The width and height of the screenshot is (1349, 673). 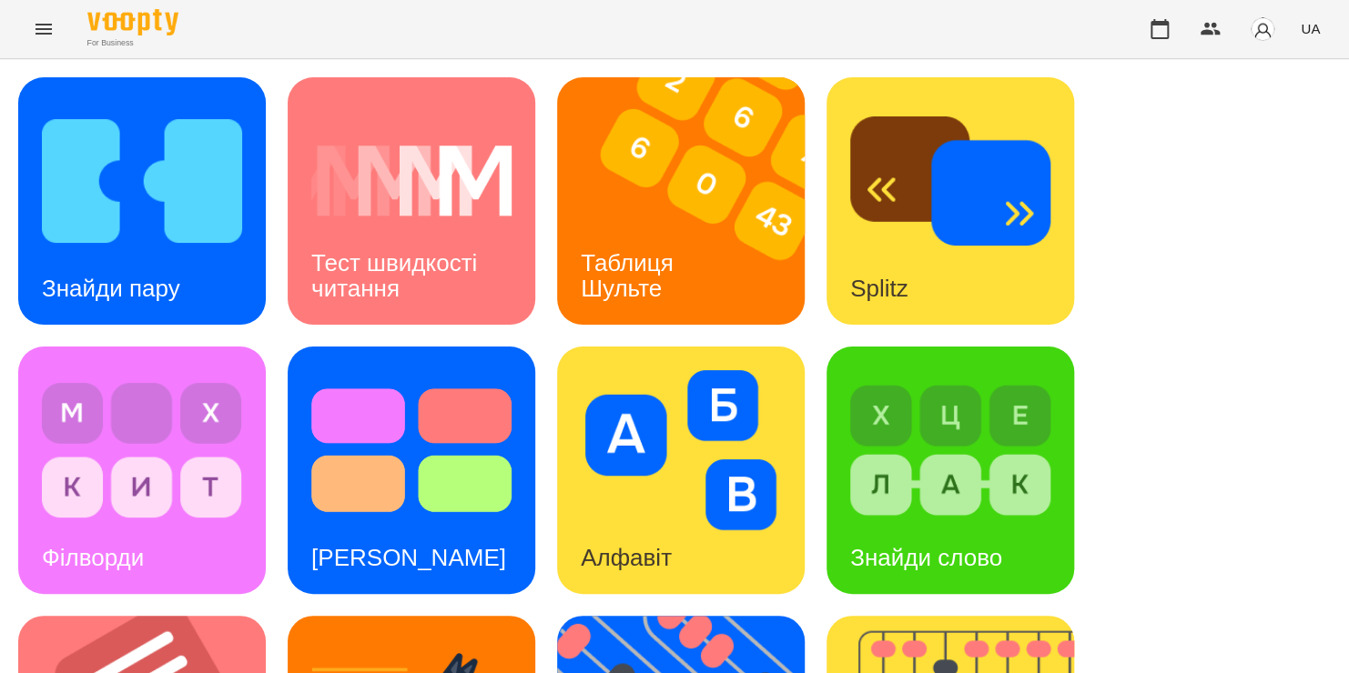 I want to click on img: Тест Струпа, so click(x=411, y=450).